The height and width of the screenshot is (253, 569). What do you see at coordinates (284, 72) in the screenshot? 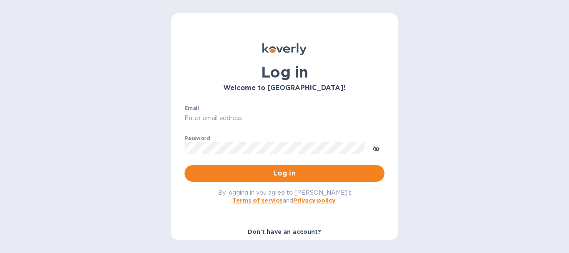
I see `h1: Log in` at bounding box center [284, 72].